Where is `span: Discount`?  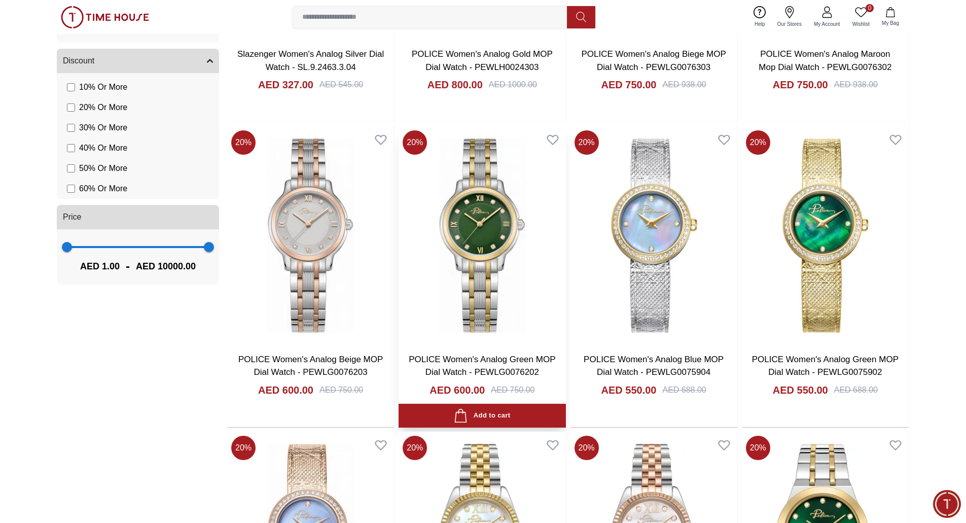
span: Discount is located at coordinates (79, 61).